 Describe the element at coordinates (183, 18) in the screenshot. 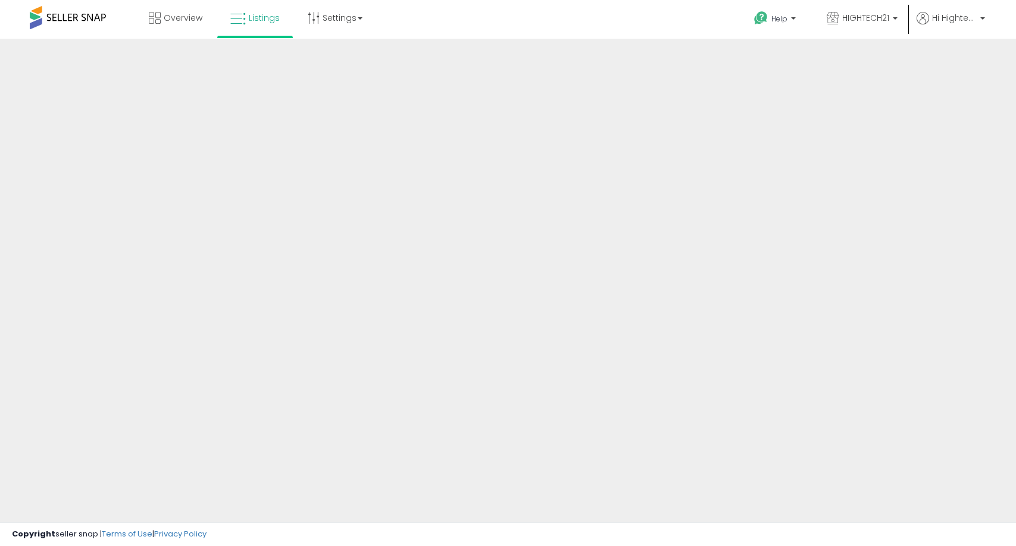

I see `span: Overview` at that location.